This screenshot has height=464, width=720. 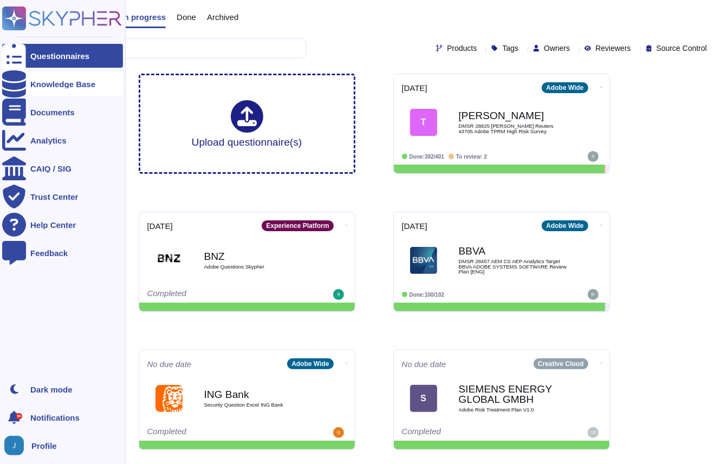 What do you see at coordinates (63, 84) in the screenshot?
I see `div: Knowledge Base` at bounding box center [63, 84].